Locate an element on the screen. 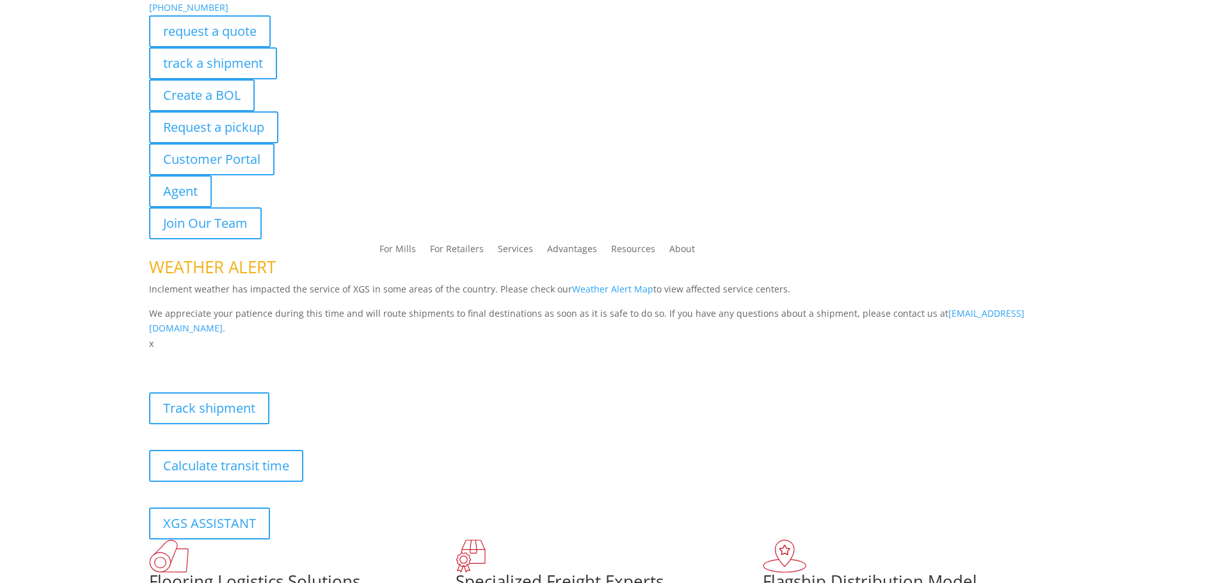 This screenshot has width=1219, height=583. a: track a shipment is located at coordinates (213, 63).